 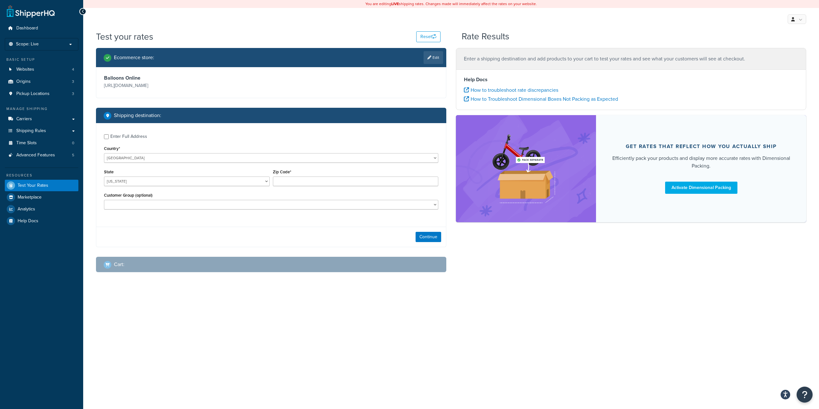 What do you see at coordinates (42, 119) in the screenshot?
I see `li: Carriers` at bounding box center [42, 119].